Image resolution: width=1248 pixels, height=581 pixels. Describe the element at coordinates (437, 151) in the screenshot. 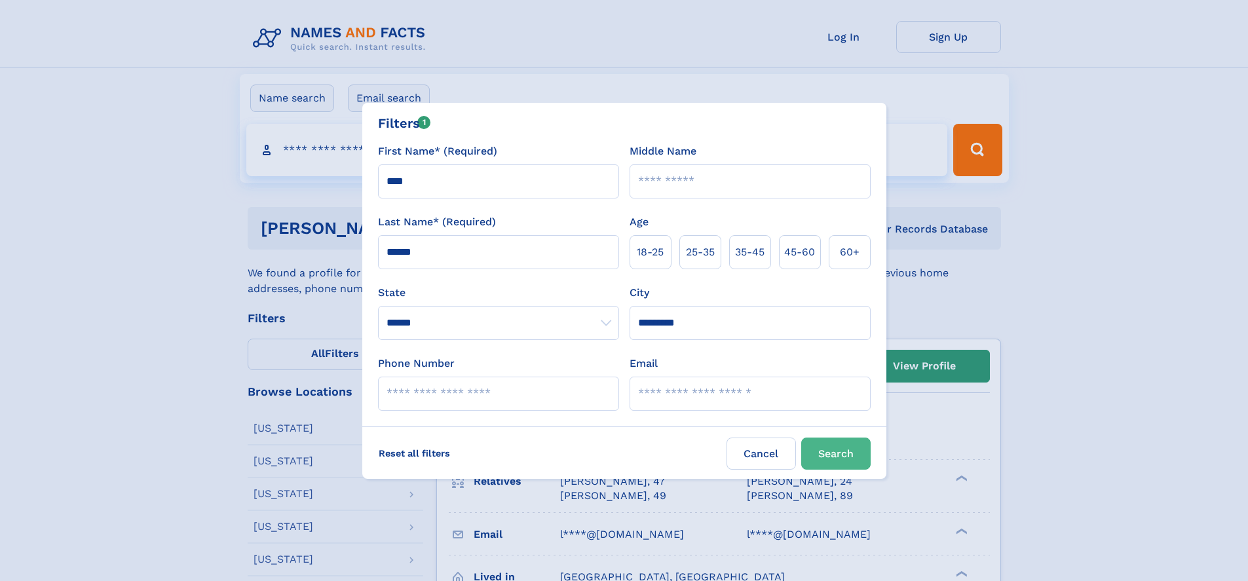

I see `label: First Name* (Required)` at that location.